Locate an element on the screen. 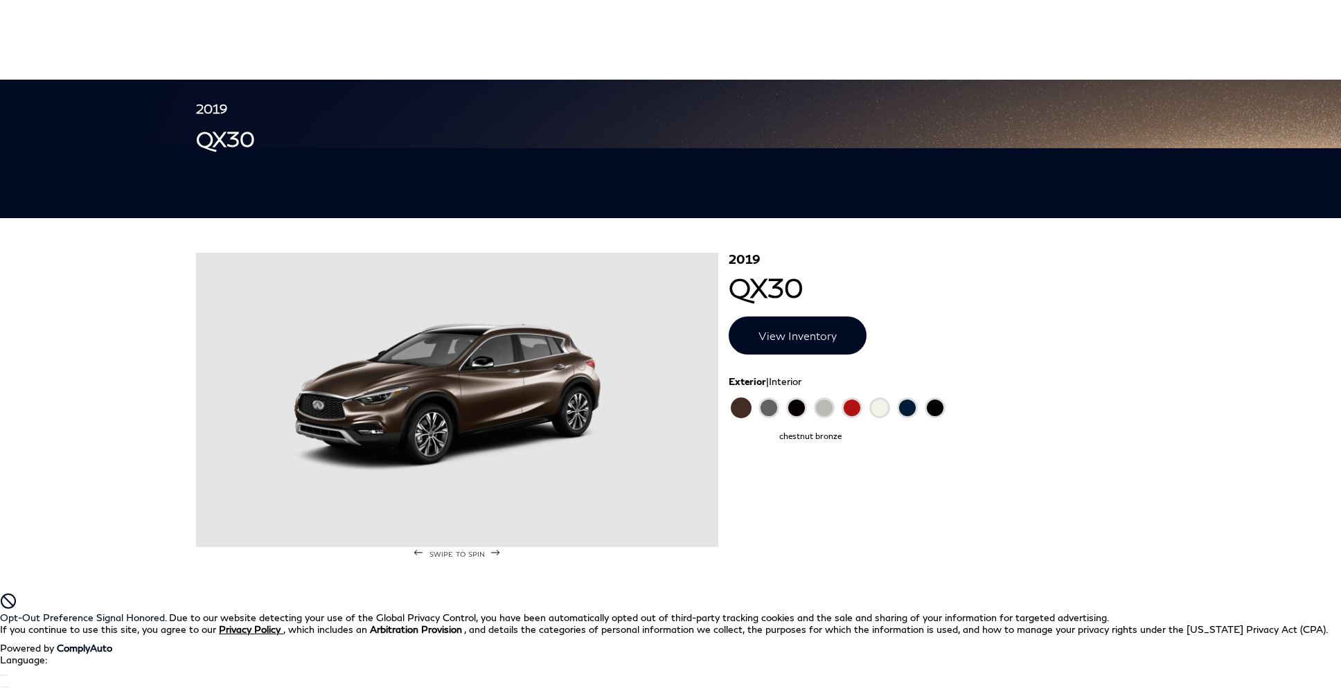  span: Interior is located at coordinates (785, 381).